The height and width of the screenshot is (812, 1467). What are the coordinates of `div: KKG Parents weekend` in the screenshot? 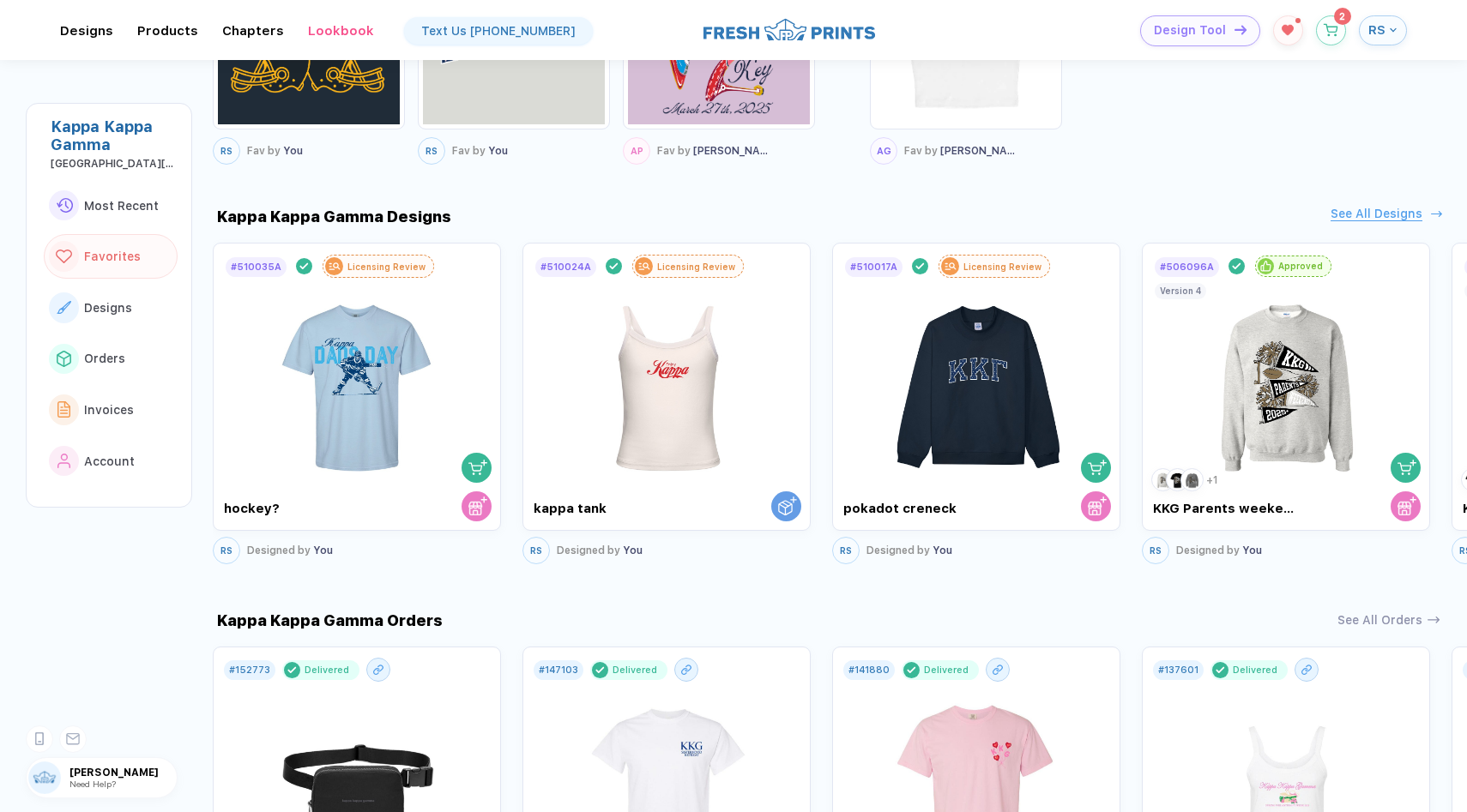 It's located at (1224, 509).